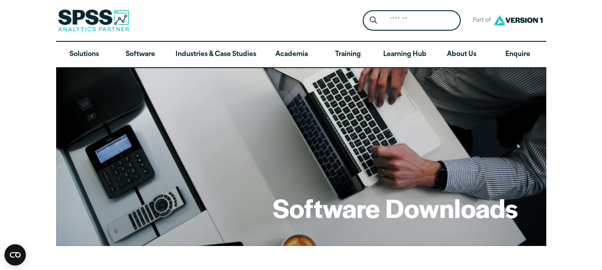 This screenshot has height=270, width=602. What do you see at coordinates (461, 55) in the screenshot?
I see `a: About Us` at bounding box center [461, 55].